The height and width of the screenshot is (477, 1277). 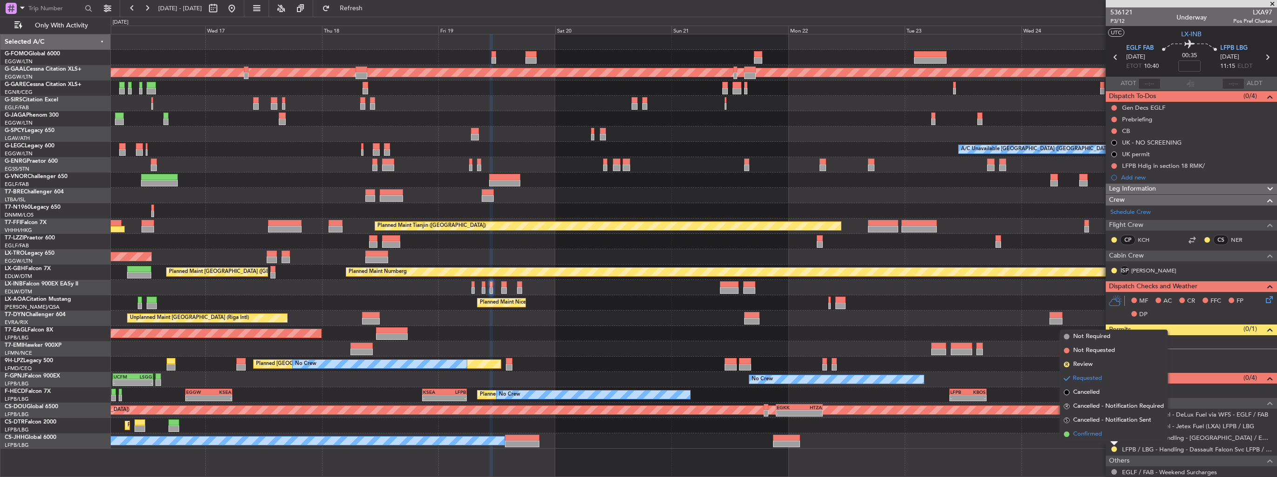 What do you see at coordinates (14, 361) in the screenshot?
I see `span: 9H-LPZ` at bounding box center [14, 361].